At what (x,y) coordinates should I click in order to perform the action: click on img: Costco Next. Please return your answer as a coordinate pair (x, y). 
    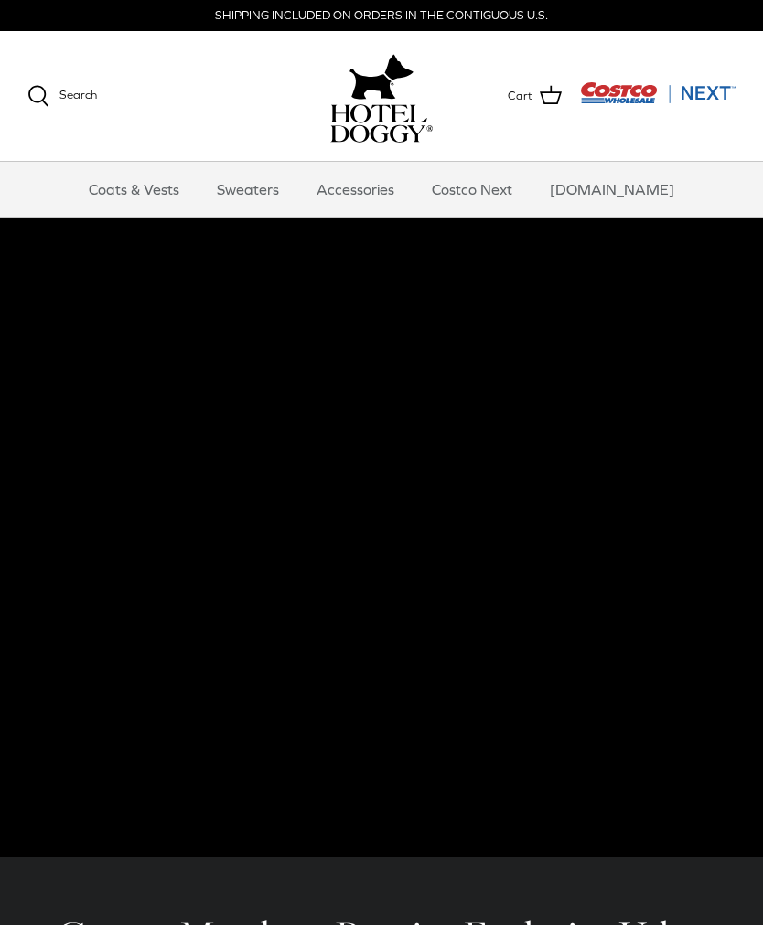
    Looking at the image, I should click on (657, 92).